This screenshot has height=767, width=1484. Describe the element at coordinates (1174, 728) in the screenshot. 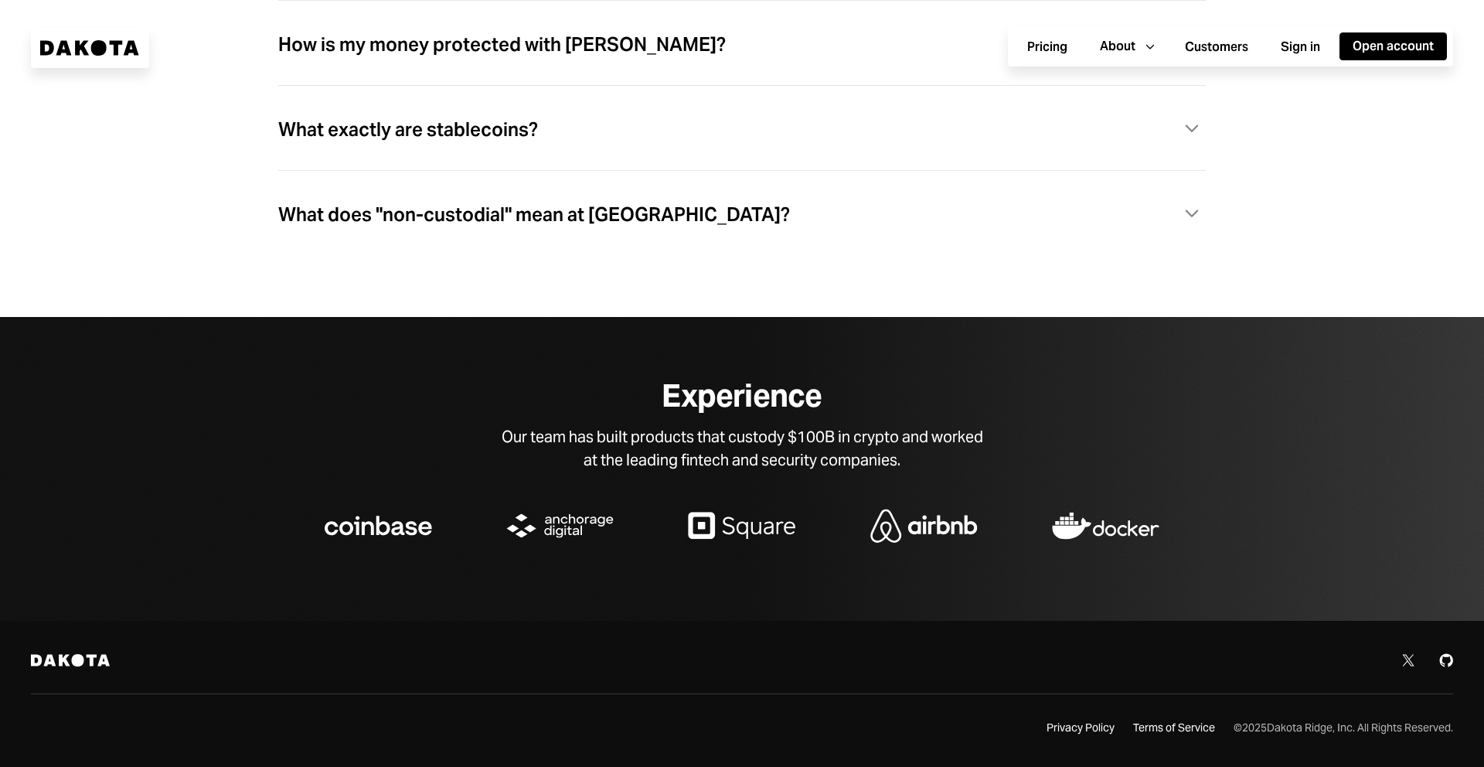

I see `div: Terms of Service` at that location.